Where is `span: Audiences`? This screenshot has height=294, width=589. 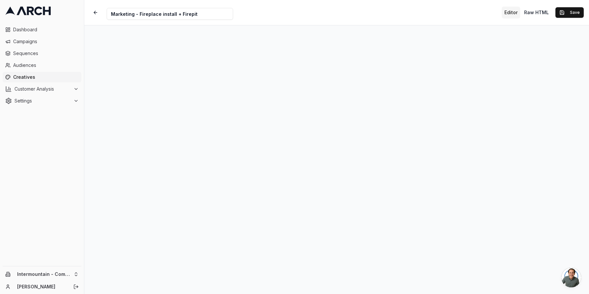 span: Audiences is located at coordinates (46, 65).